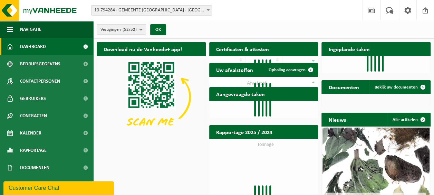 Image resolution: width=434 pixels, height=195 pixels. I want to click on h2: Download nu de Vanheede+ app!, so click(143, 49).